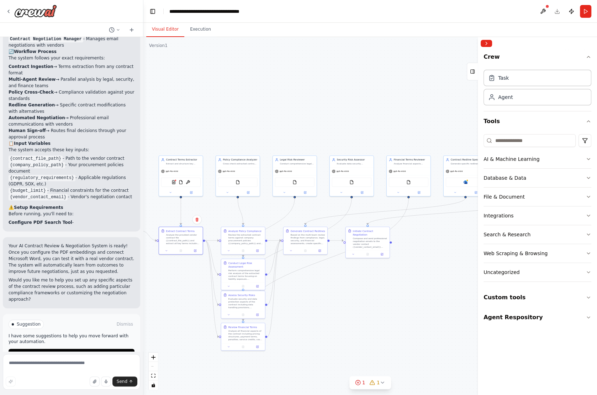  Describe the element at coordinates (38, 197) in the screenshot. I see `code: {vendor_contact_email}` at that location.